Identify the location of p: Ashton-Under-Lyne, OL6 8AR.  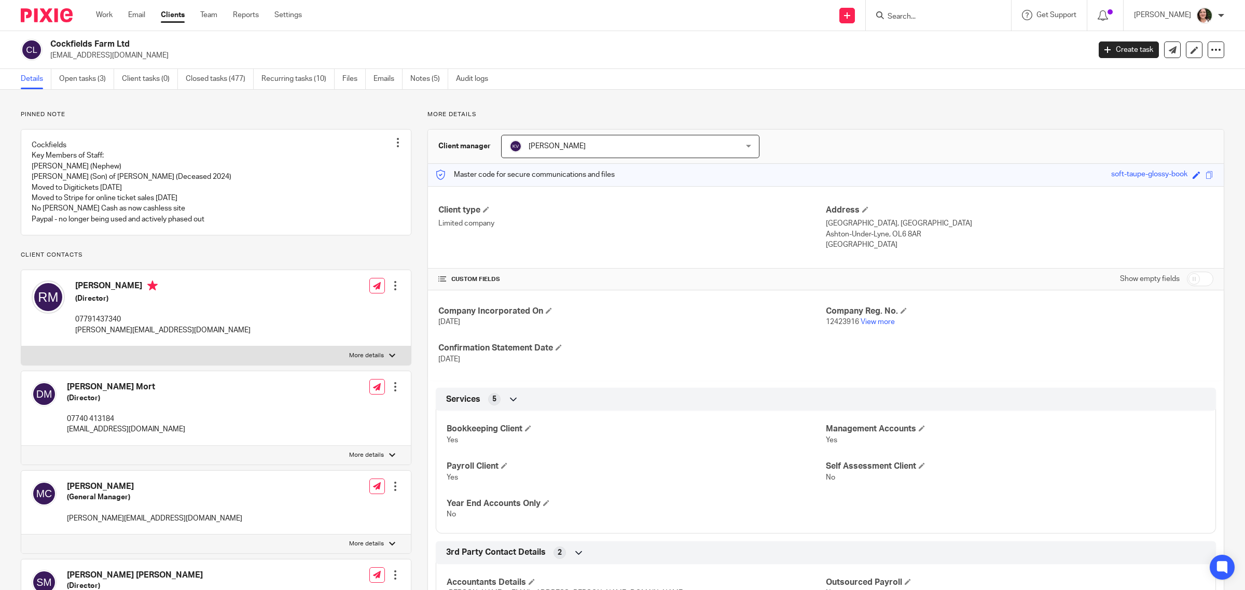
(1019, 234).